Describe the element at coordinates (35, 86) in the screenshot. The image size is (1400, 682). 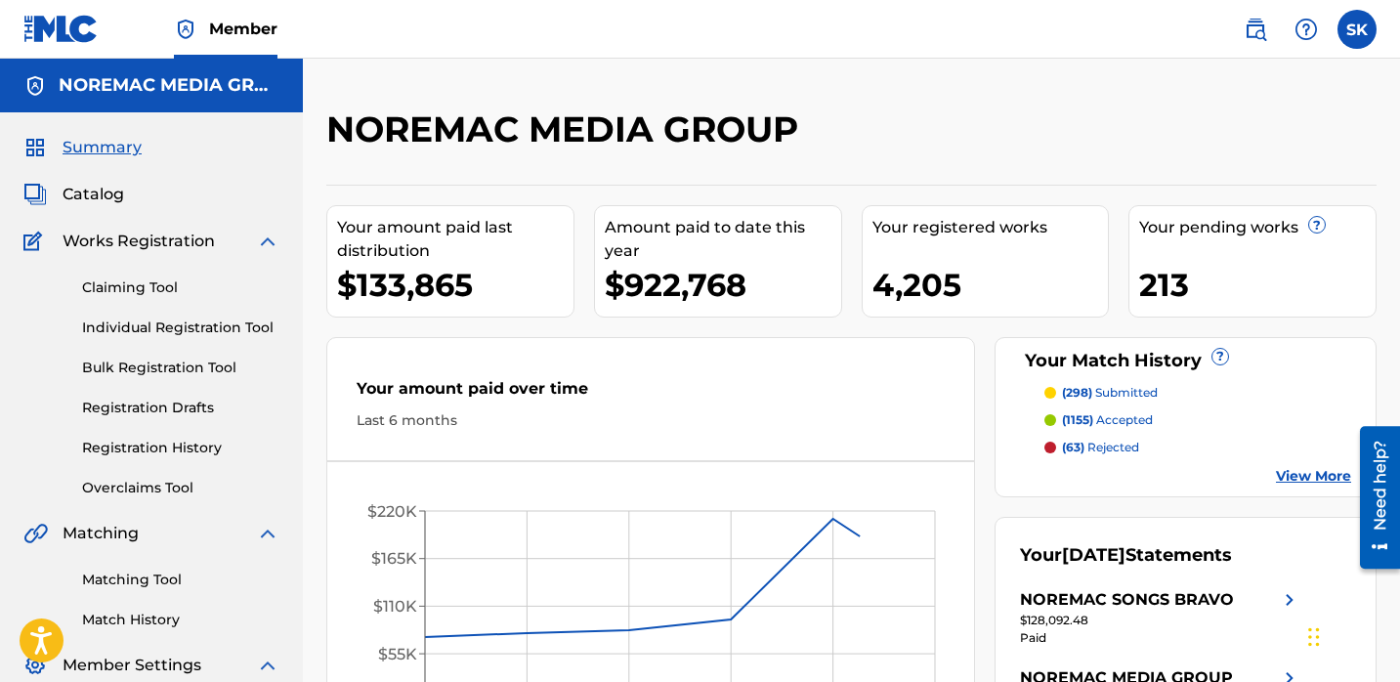
I see `img: Accounts` at that location.